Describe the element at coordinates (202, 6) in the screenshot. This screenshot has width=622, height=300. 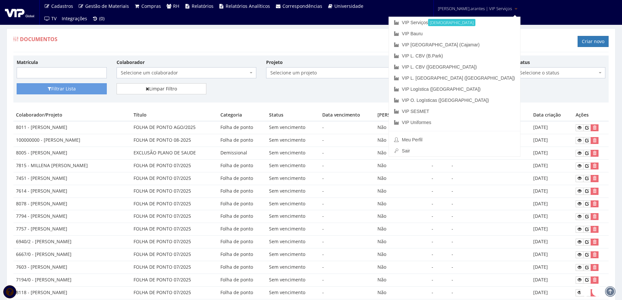
I see `span: Relatórios` at that location.